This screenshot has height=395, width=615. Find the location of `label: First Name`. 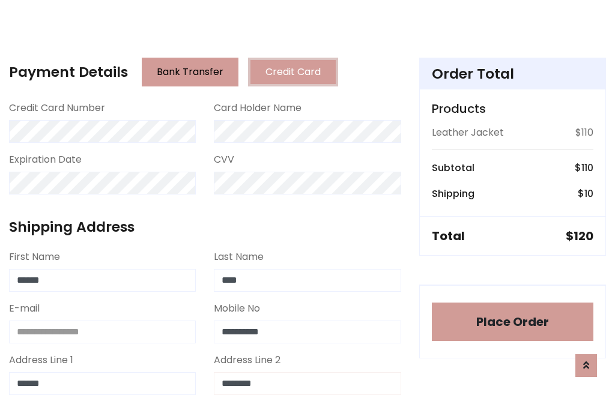

label: First Name is located at coordinates (34, 257).